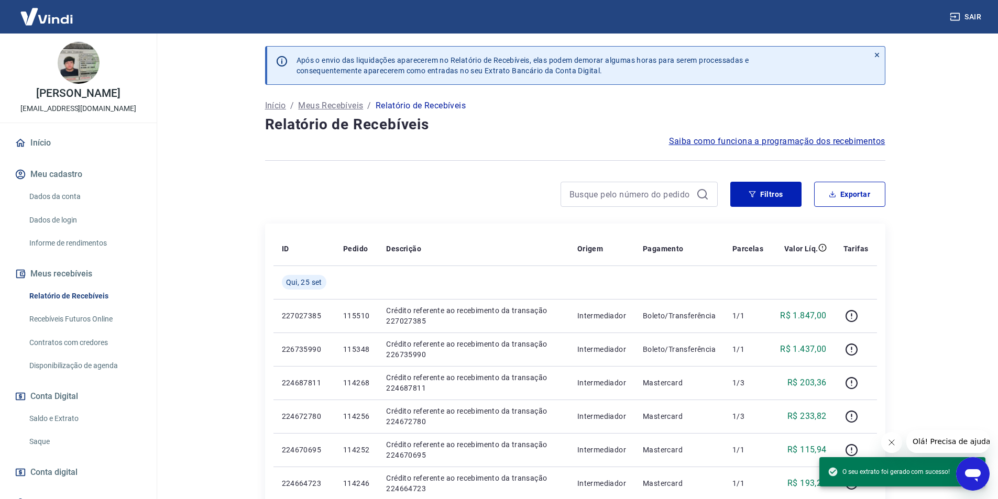  What do you see at coordinates (78, 174) in the screenshot?
I see `button: Meu cadastro` at bounding box center [78, 174].